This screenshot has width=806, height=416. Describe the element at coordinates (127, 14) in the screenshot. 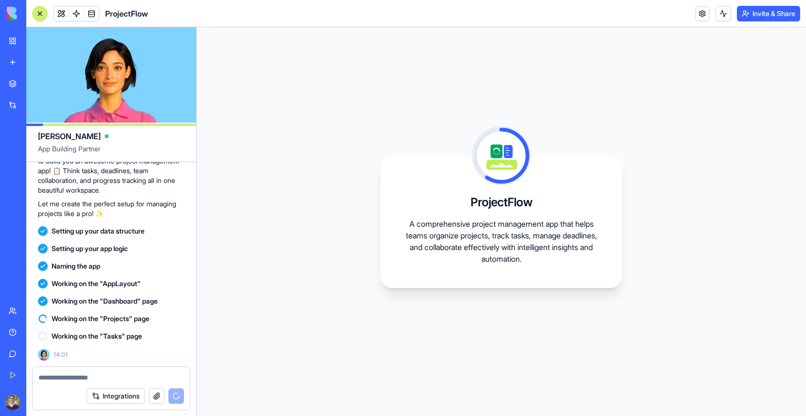

I see `span: ProjectFlow` at that location.